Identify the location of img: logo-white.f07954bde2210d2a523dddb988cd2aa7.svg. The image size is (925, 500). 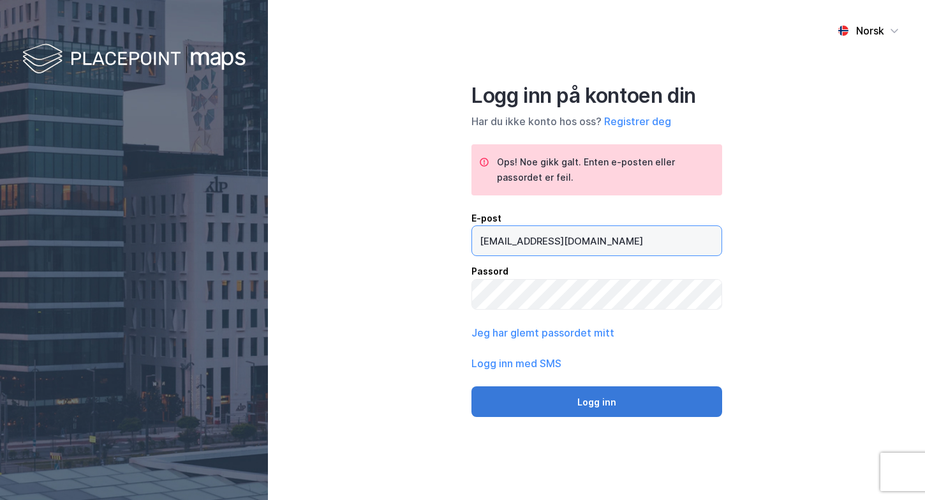
(134, 59).